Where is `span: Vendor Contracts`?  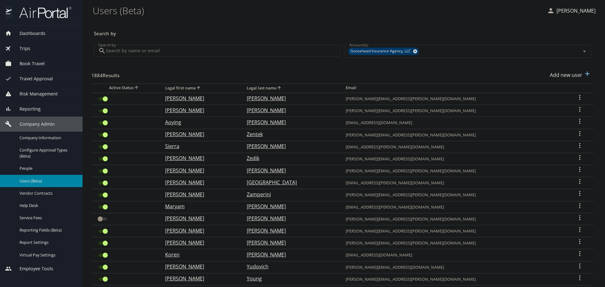
span: Vendor Contracts is located at coordinates (47, 193).